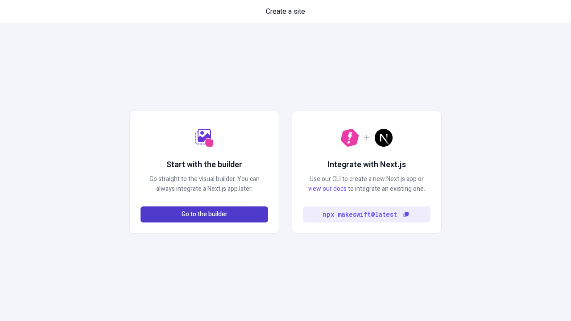  Describe the element at coordinates (367, 184) in the screenshot. I see `p: Use our CLI to create a new Next.js app or to integrate an existing one.` at that location.